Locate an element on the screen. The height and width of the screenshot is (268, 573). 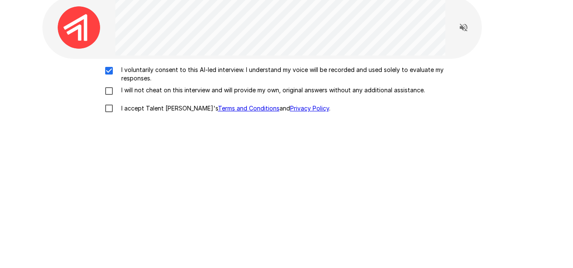
a: Privacy Policy is located at coordinates (310, 108).